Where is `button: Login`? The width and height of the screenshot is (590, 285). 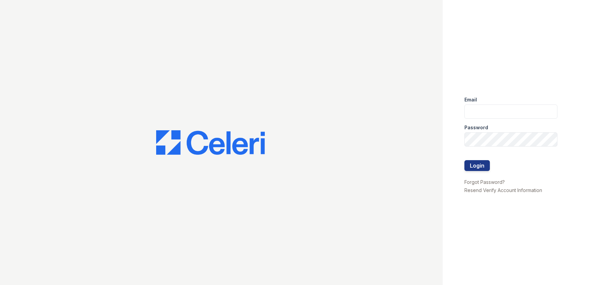
button: Login is located at coordinates (477, 166).